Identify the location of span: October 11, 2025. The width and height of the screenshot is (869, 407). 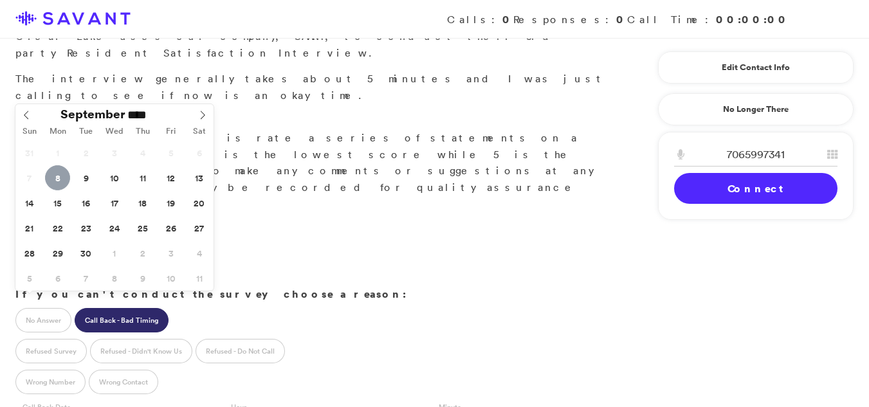
(199, 278).